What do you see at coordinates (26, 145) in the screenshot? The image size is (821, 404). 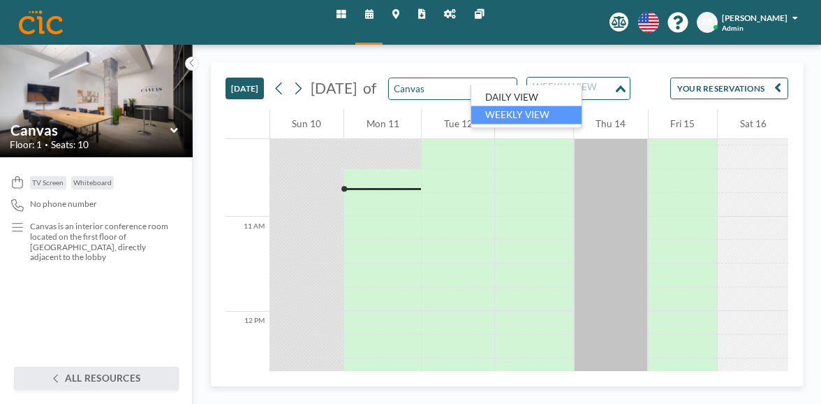 I see `span: Floor: 1` at bounding box center [26, 145].